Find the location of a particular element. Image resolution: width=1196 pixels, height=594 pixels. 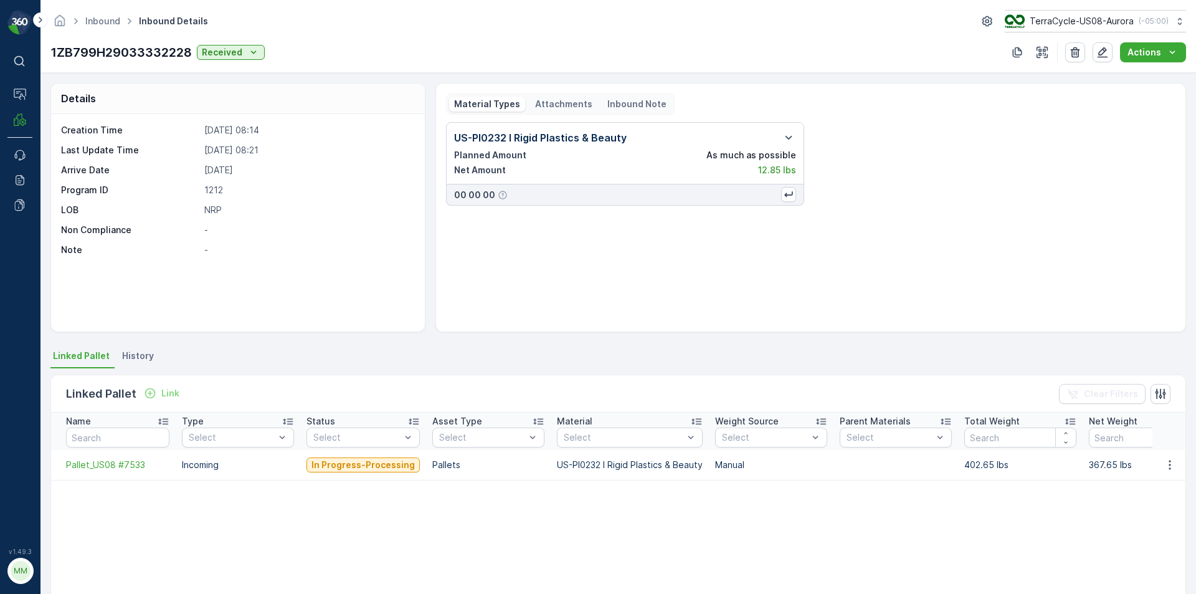

p: Status is located at coordinates (321, 421).